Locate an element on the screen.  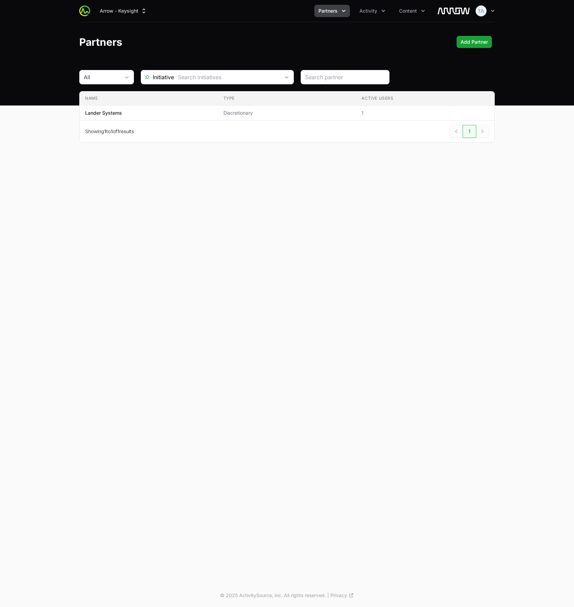
img: ActivitySource is located at coordinates (85, 11).